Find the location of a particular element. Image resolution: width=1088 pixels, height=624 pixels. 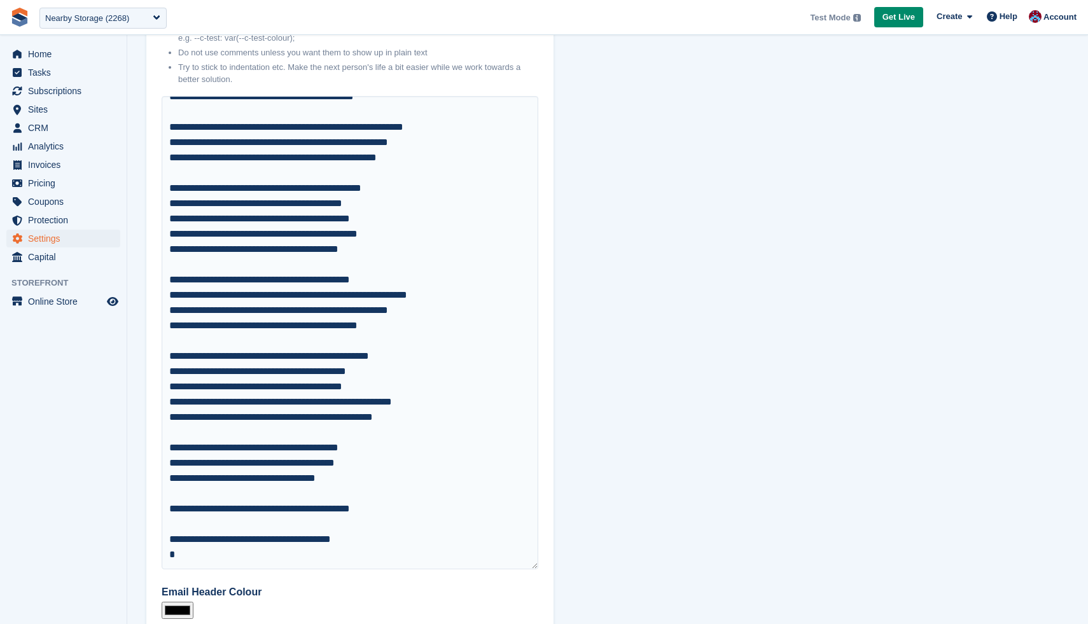

img: David Hughes is located at coordinates (1035, 17).